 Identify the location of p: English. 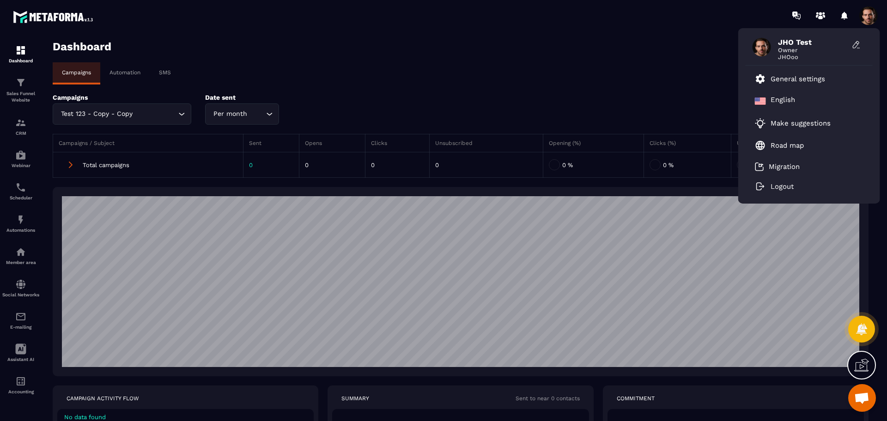
(782, 101).